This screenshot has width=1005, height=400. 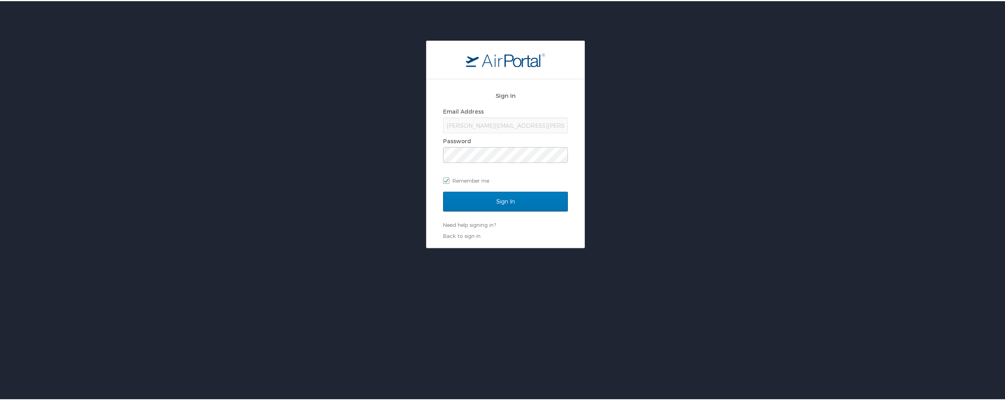 I want to click on label: Password, so click(x=457, y=140).